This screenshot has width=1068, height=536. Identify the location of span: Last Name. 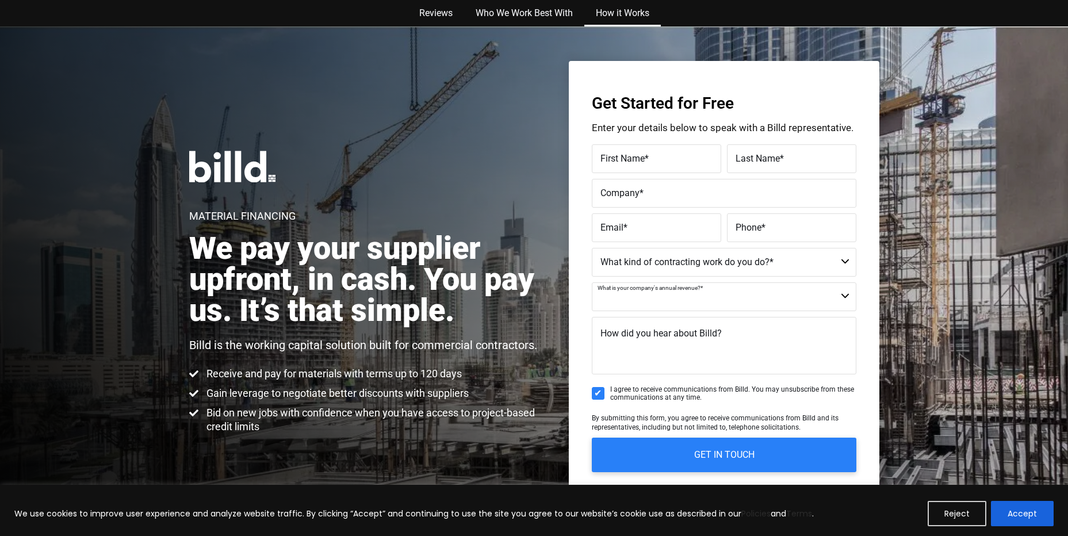
(757, 158).